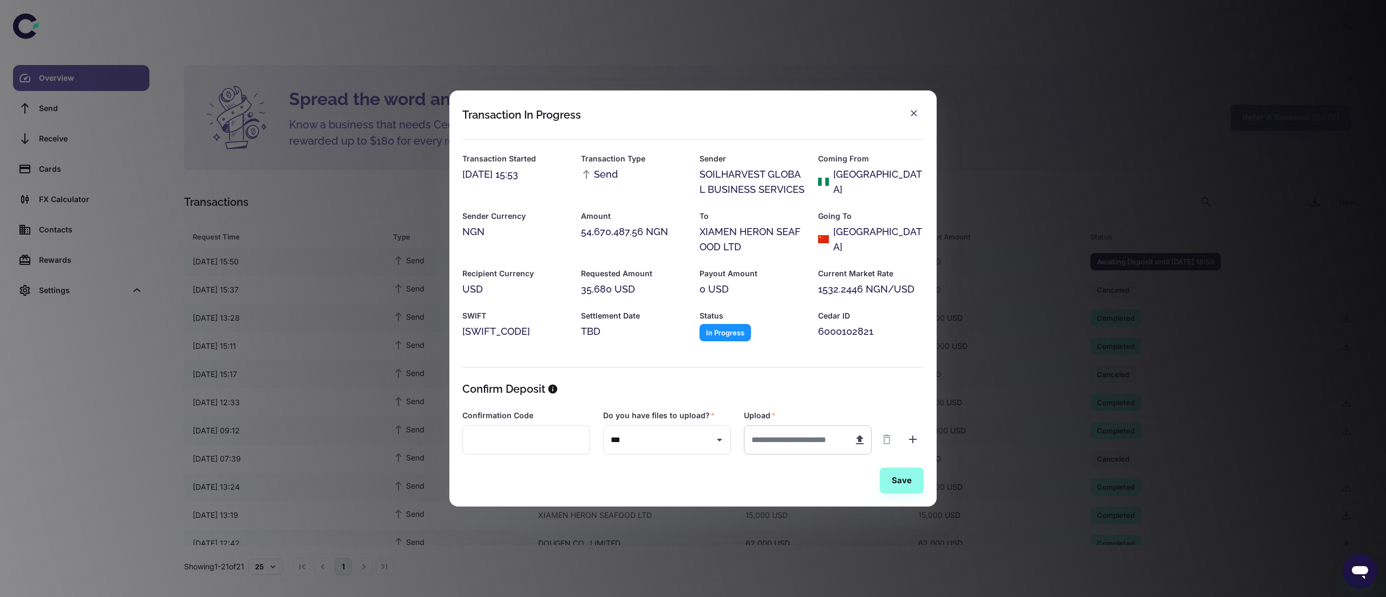  What do you see at coordinates (515, 273) in the screenshot?
I see `h6: Recipient Currency` at bounding box center [515, 273].